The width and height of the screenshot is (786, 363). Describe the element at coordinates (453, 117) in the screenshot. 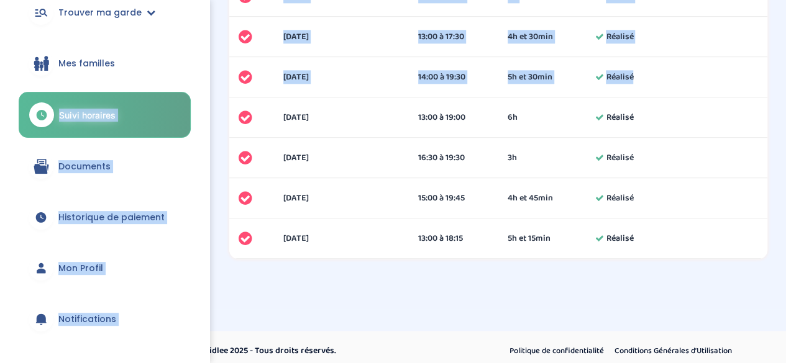

I see `div: 13:00 à 19:00` at that location.